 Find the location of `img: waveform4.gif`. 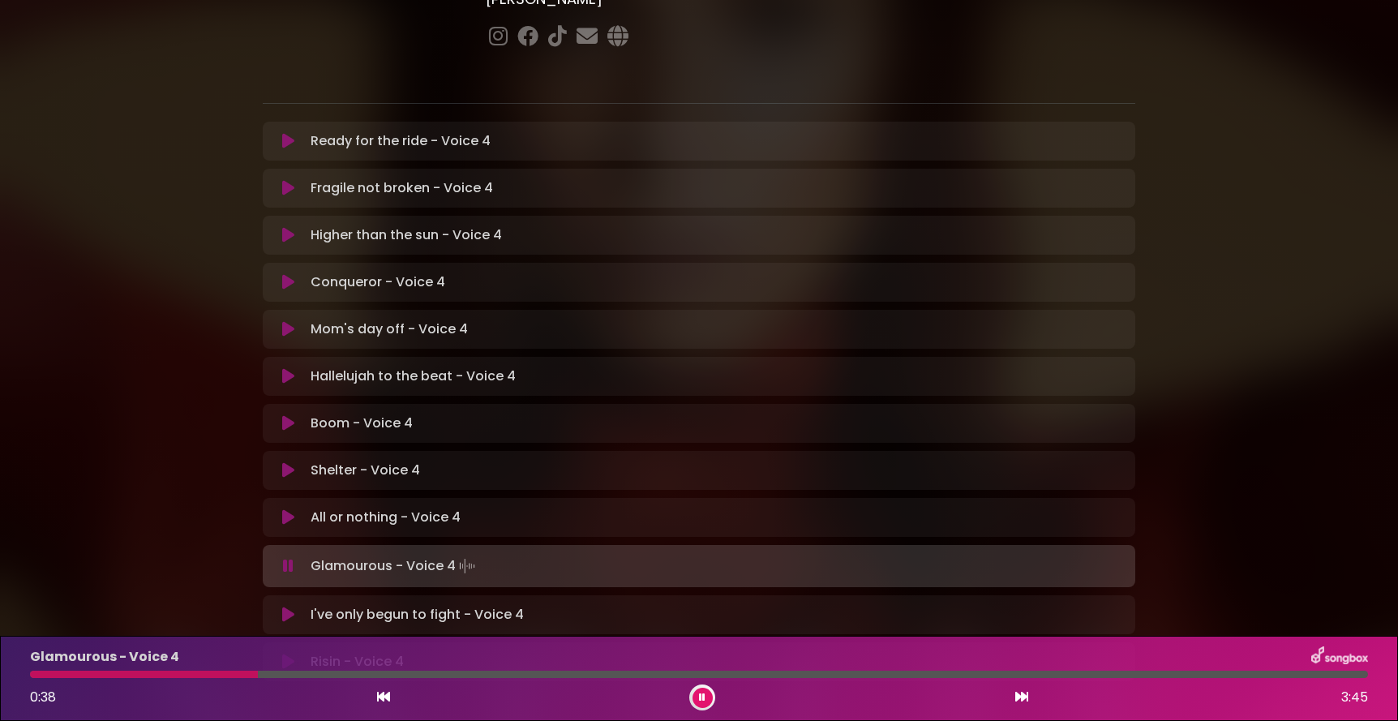

img: waveform4.gif is located at coordinates (467, 566).